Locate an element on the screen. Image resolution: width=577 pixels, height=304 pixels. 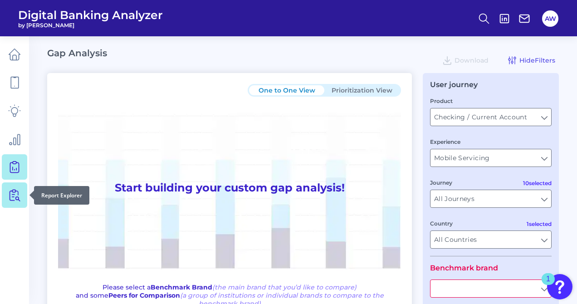
button: HideFilters is located at coordinates (530, 60).